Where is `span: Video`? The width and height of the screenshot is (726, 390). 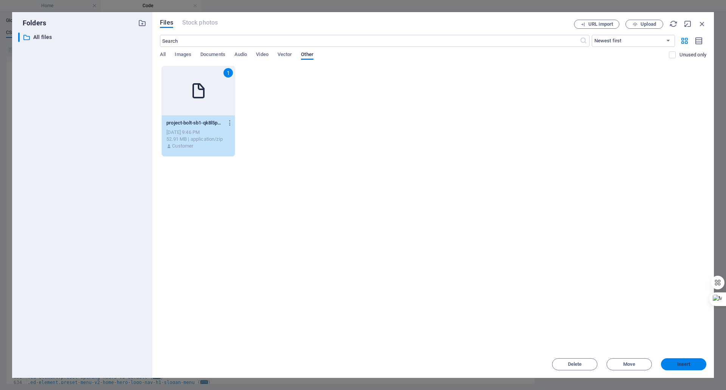 span: Video is located at coordinates (262, 55).